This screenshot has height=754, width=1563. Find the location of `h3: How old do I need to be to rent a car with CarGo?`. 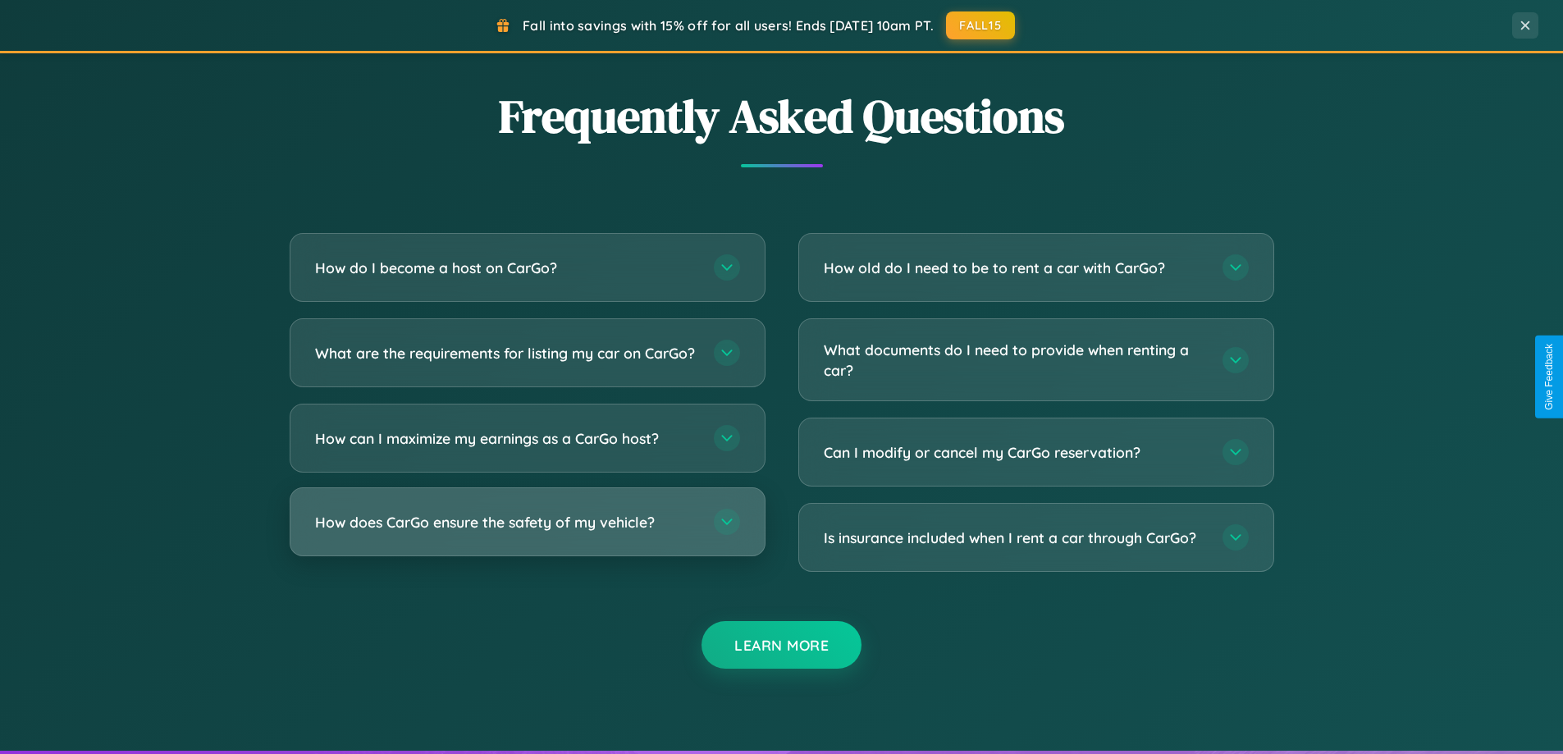

h3: How old do I need to be to rent a car with CarGo? is located at coordinates (1015, 267).